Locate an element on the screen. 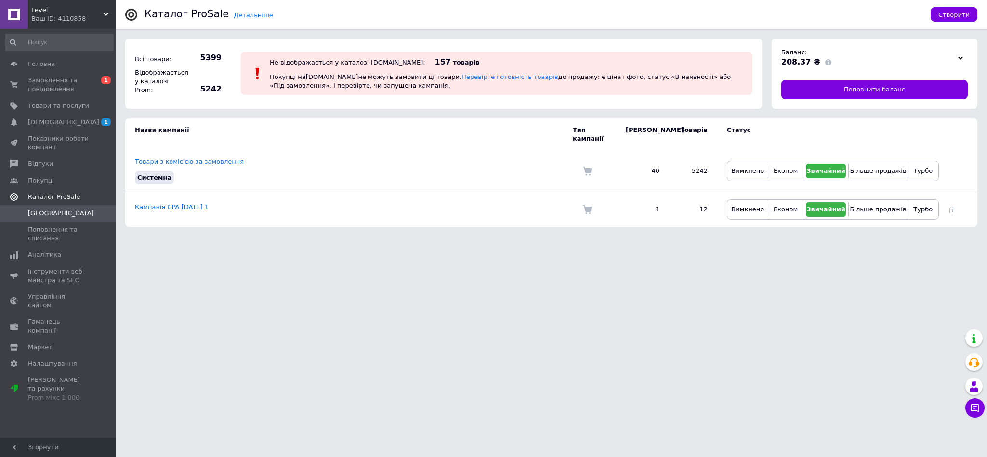  span: Каталог ProSale is located at coordinates (54, 197).